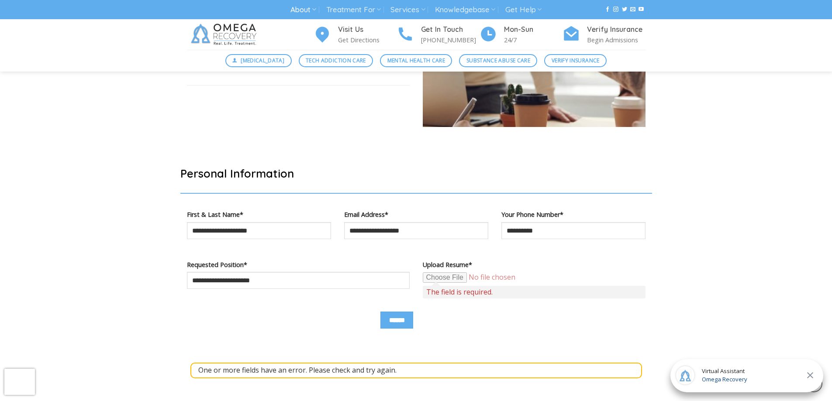 The height and width of the screenshot is (401, 832). What do you see at coordinates (416, 60) in the screenshot?
I see `span: Mental Health Care` at bounding box center [416, 60].